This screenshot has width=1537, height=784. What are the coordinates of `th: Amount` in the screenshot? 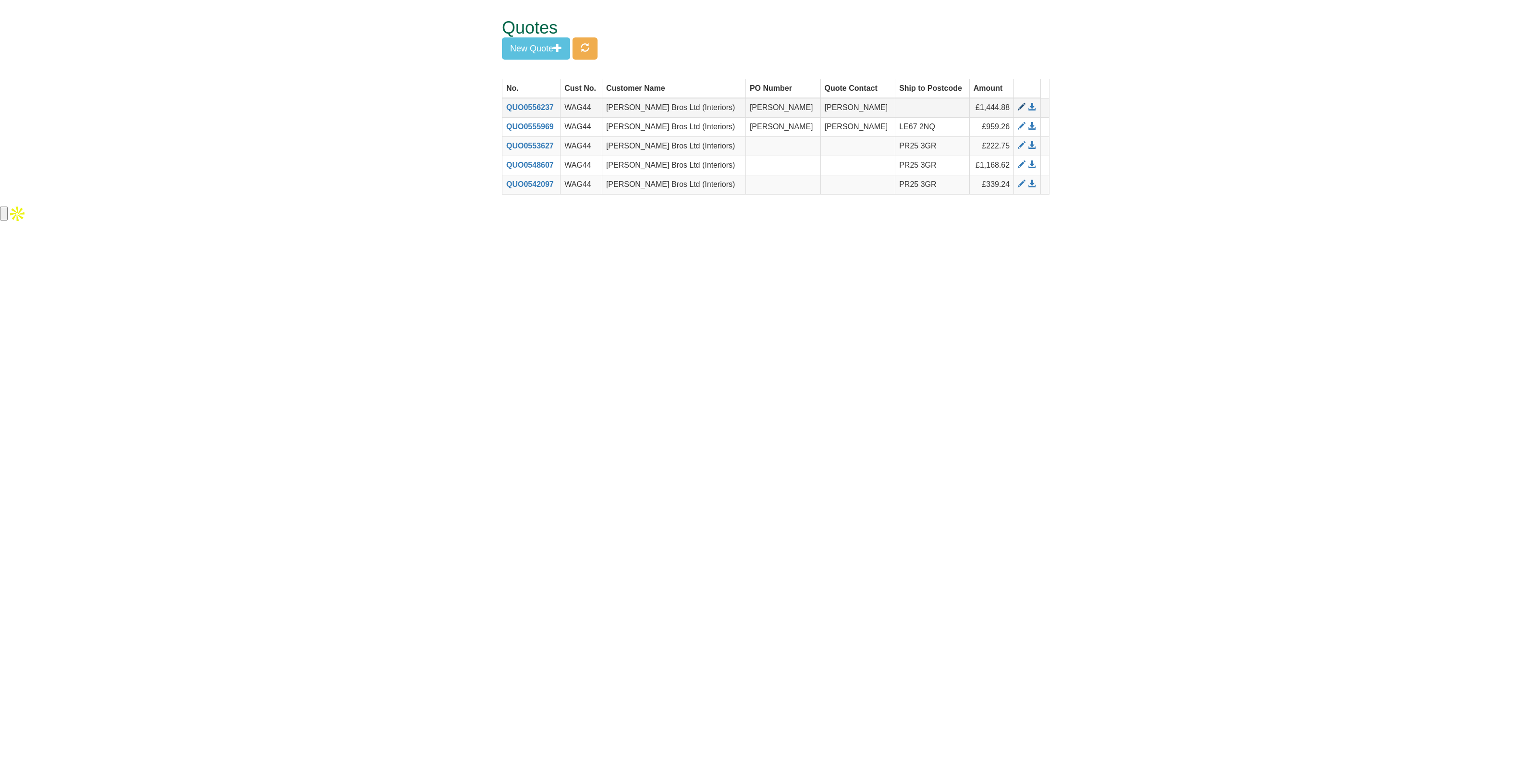 It's located at (991, 89).